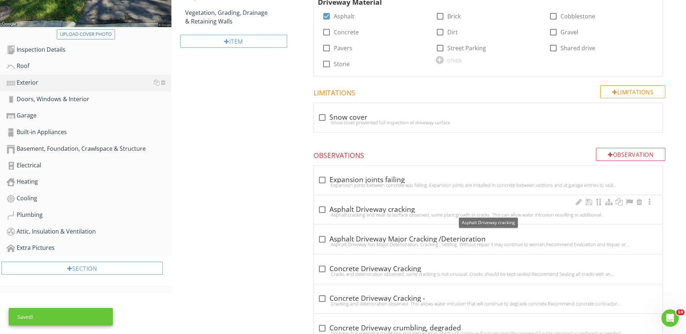  What do you see at coordinates (89, 248) in the screenshot?
I see `div: Extra Pictures` at bounding box center [89, 248].